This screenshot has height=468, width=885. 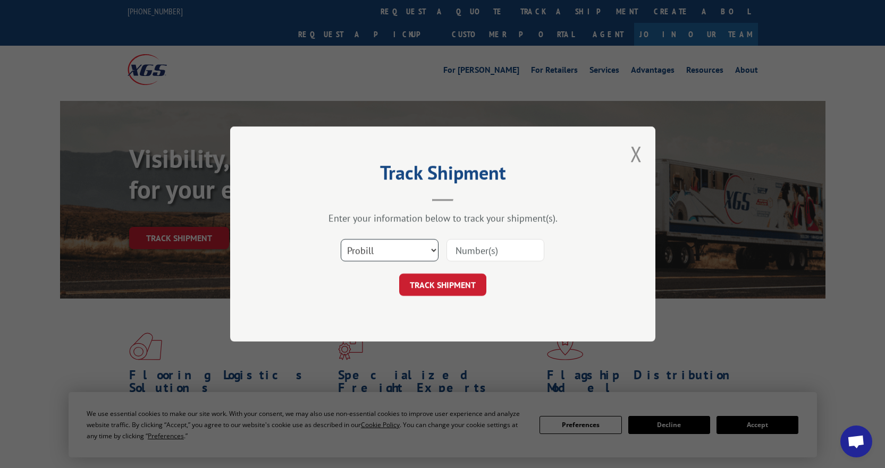 What do you see at coordinates (443, 175) in the screenshot?
I see `h2: Track Shipment` at bounding box center [443, 175].